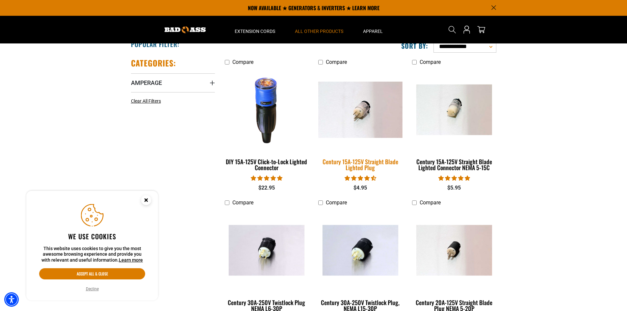  I want to click on img: Century 15A-125V Straight Blade Lighted Connector NEMA 5-15C, so click(454, 110).